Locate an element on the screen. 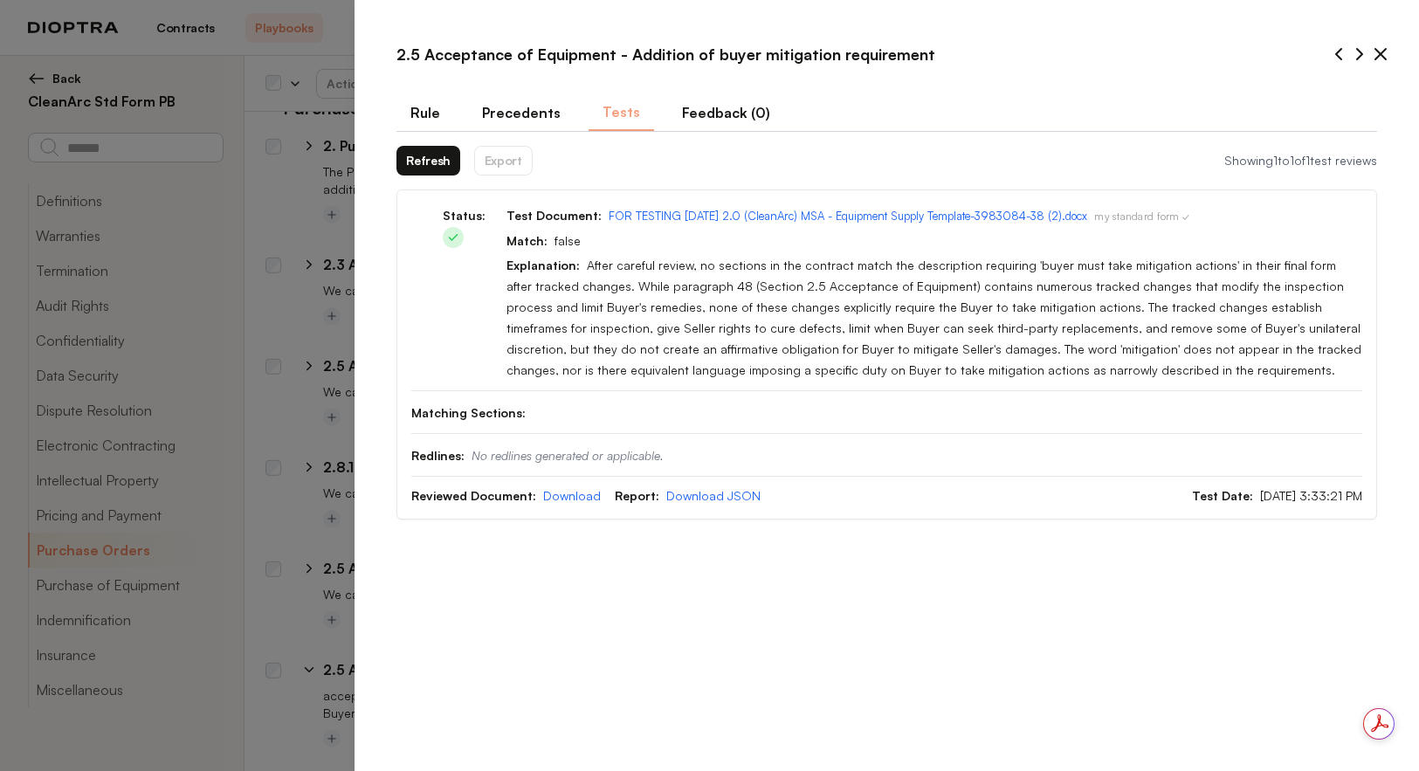 This screenshot has width=1419, height=771. a: Download is located at coordinates (572, 495).